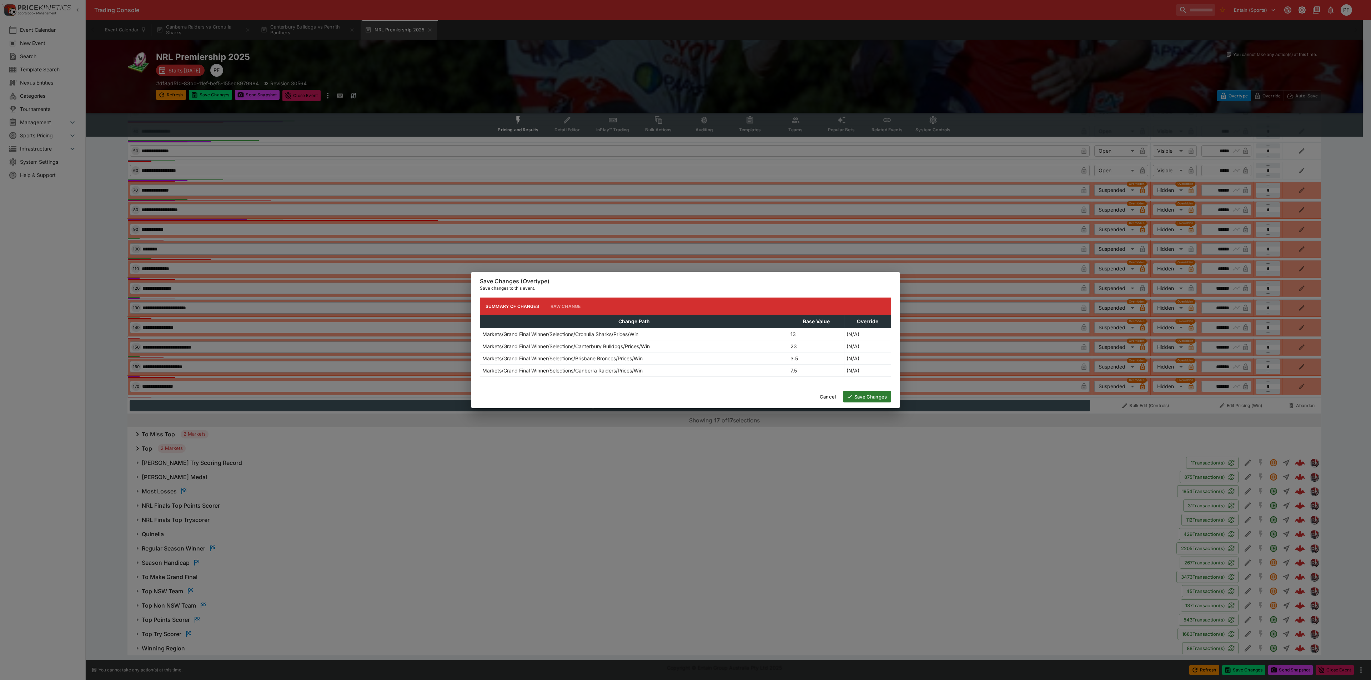 The height and width of the screenshot is (680, 1371). What do you see at coordinates (560, 334) in the screenshot?
I see `p: Markets/Grand Final Winner/Selections/Cronulla Sharks/Prices/Win` at bounding box center [560, 334].